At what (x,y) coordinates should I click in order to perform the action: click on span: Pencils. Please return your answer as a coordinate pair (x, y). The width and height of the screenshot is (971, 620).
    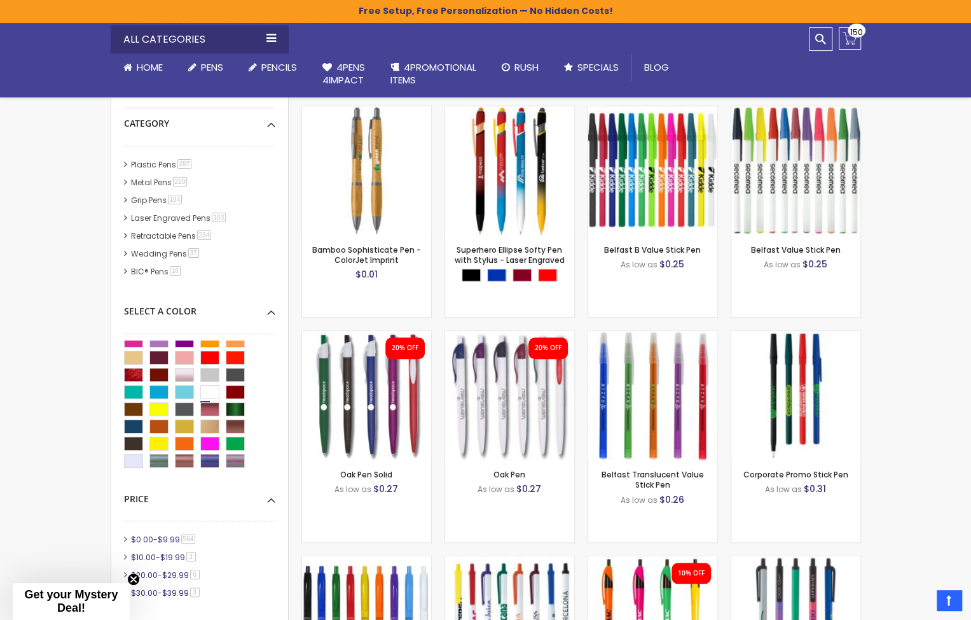
    Looking at the image, I should click on (279, 67).